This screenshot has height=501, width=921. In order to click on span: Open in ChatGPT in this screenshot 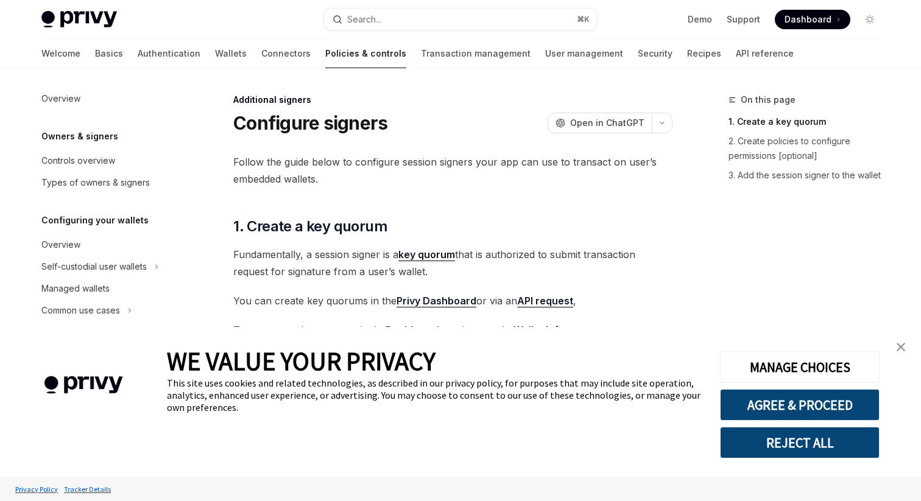, I will do `click(607, 123)`.